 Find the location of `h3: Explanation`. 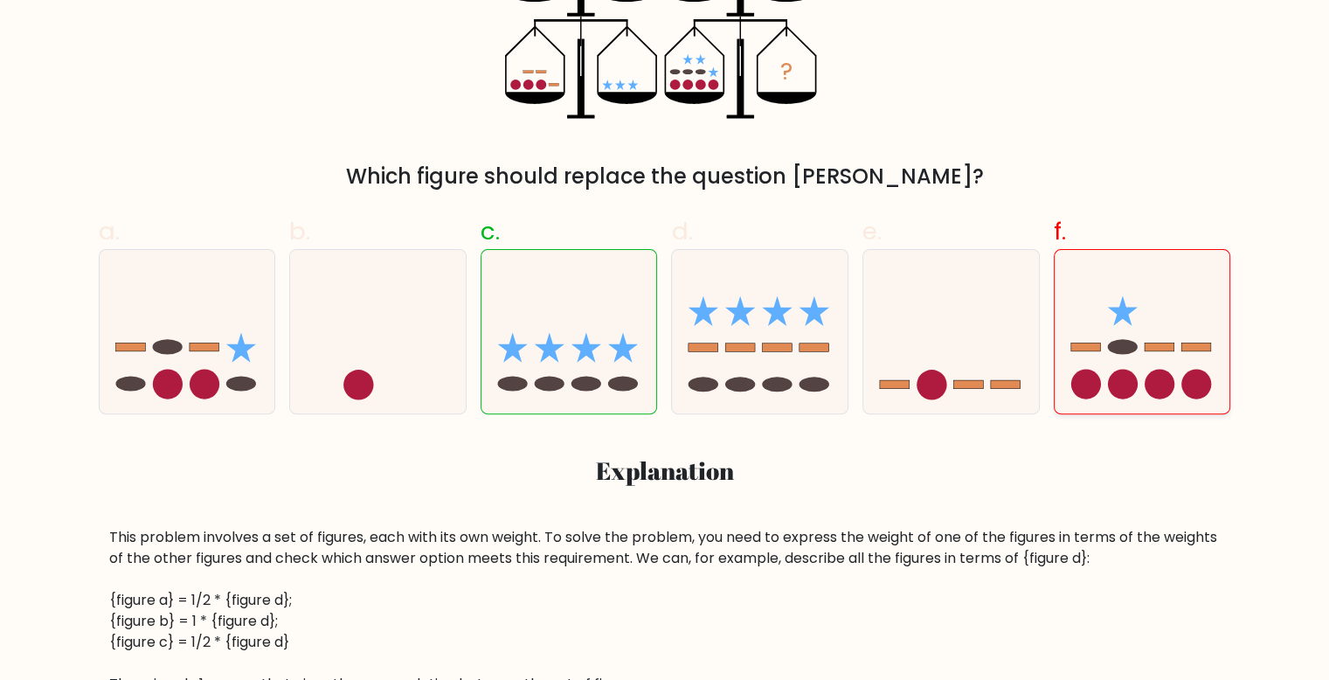

h3: Explanation is located at coordinates (665, 471).